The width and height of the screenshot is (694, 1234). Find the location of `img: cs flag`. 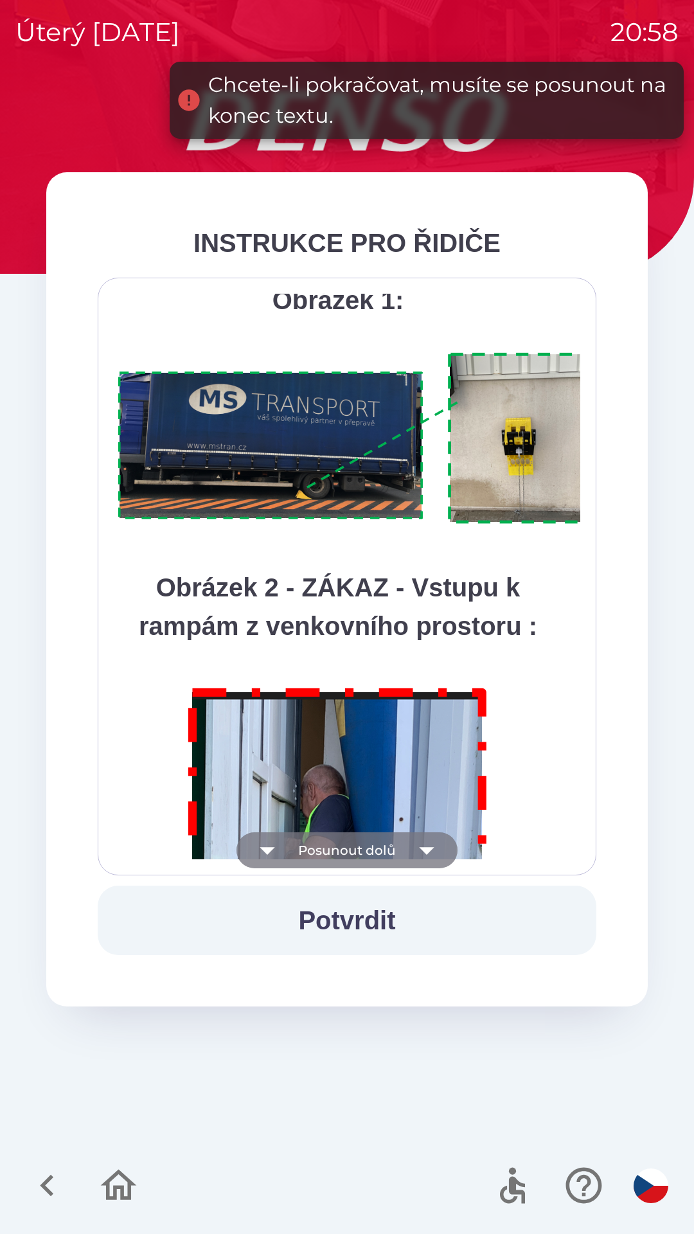

img: cs flag is located at coordinates (651, 1186).